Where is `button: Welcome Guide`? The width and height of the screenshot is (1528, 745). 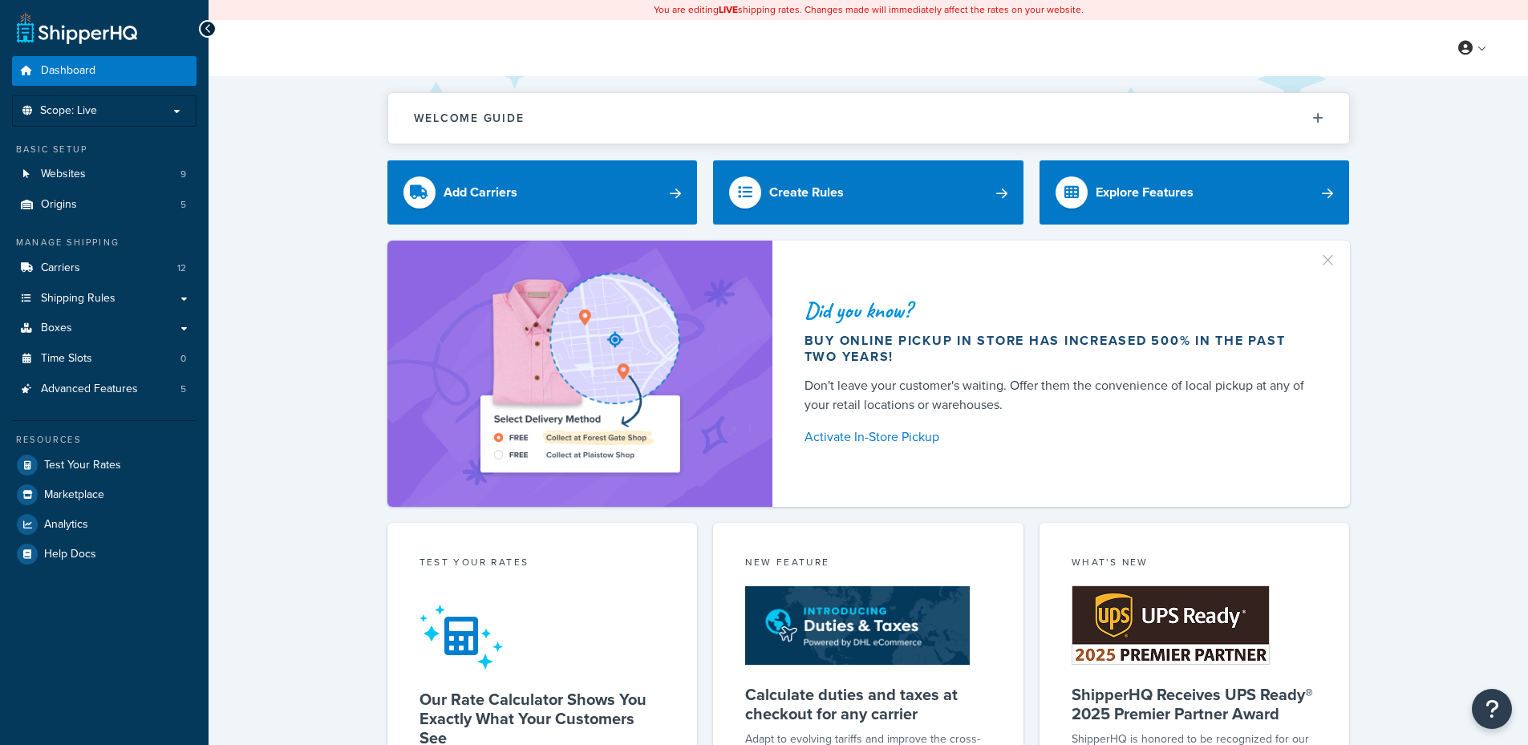
button: Welcome Guide is located at coordinates (869, 118).